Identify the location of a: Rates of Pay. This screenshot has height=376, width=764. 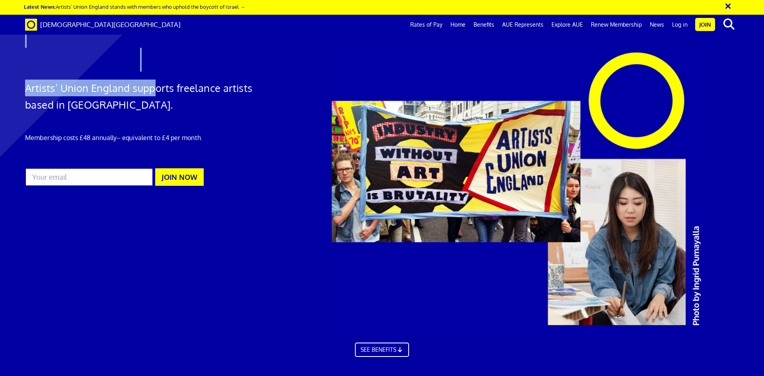
(426, 25).